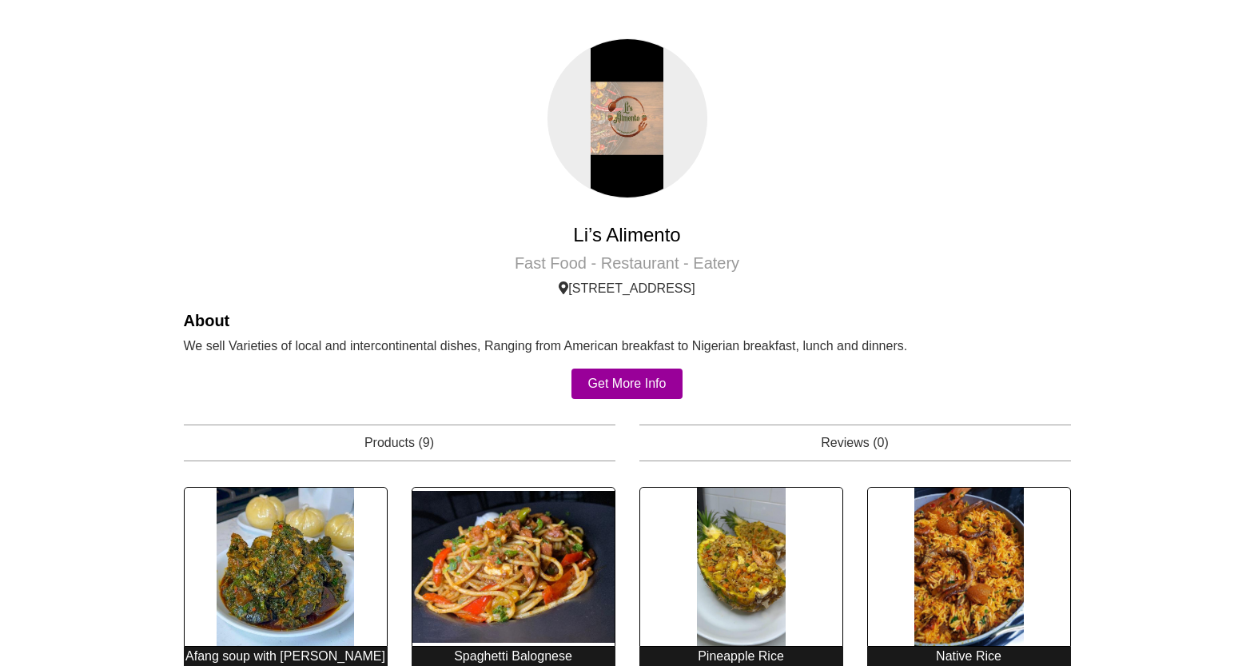  What do you see at coordinates (207, 321) in the screenshot?
I see `b: About` at bounding box center [207, 321].